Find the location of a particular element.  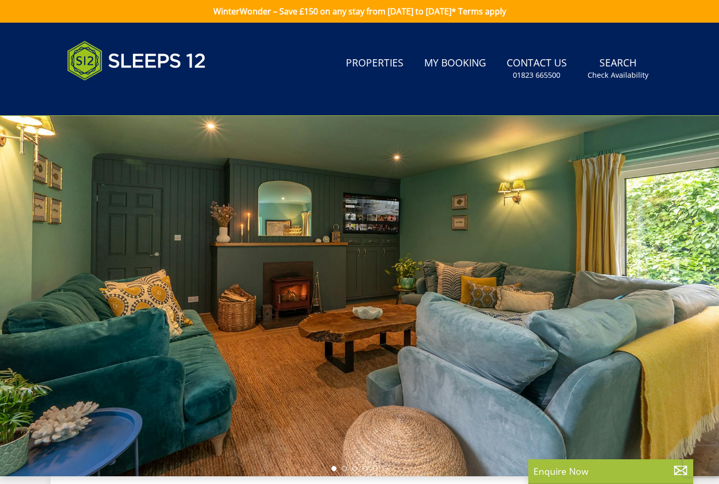

p: Enquire Now is located at coordinates (611, 472).